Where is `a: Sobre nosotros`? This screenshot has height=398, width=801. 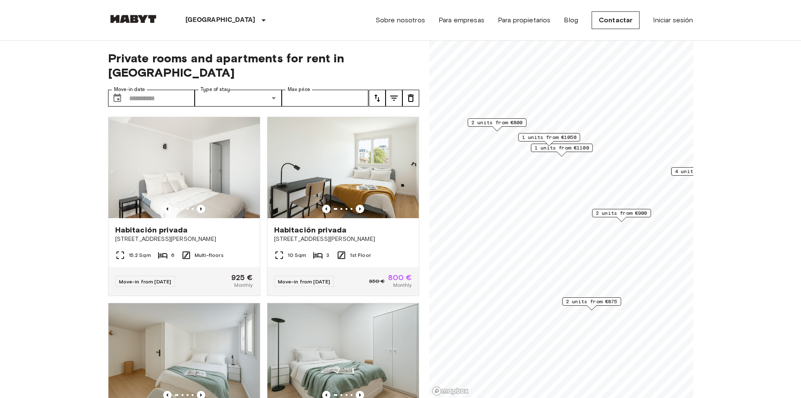
a: Sobre nosotros is located at coordinates (400, 20).